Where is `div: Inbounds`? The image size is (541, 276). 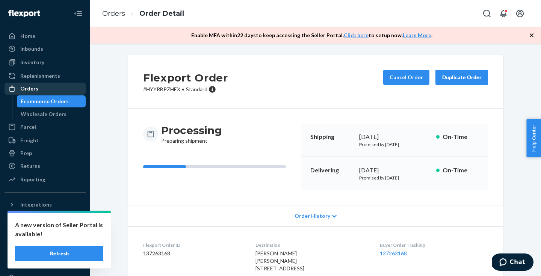 div: Inbounds is located at coordinates (32, 49).